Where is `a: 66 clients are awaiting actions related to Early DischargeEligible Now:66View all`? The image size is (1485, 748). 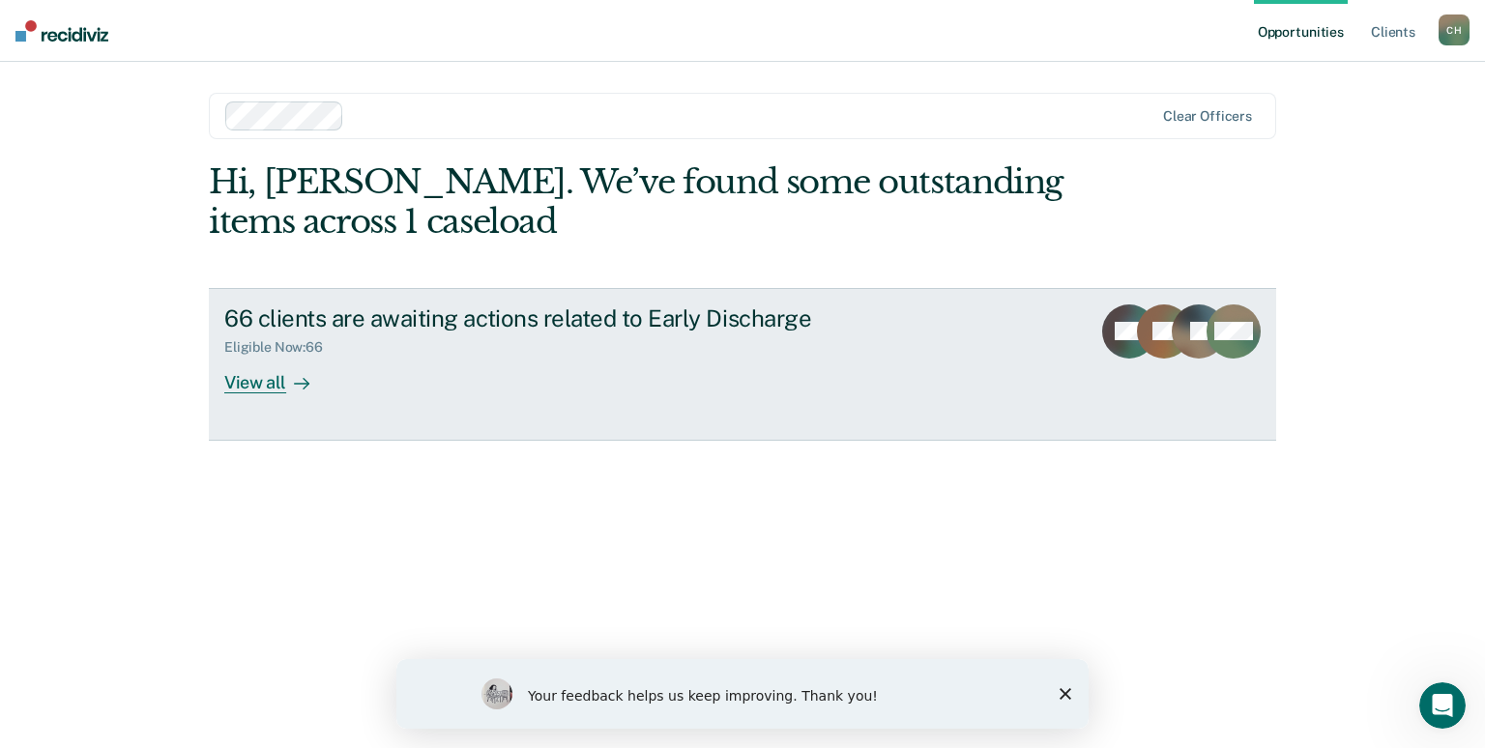
a: 66 clients are awaiting actions related to Early DischargeEligible Now:66View all is located at coordinates (742, 364).